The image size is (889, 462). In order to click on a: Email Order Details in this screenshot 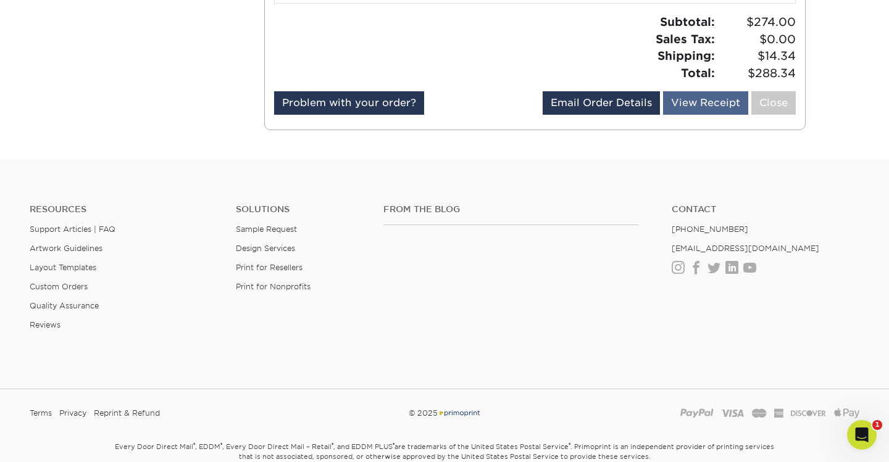, I will do `click(601, 103)`.